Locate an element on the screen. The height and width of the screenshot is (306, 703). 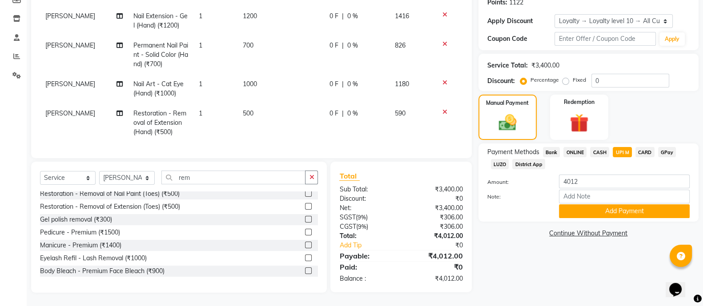
div: Paid: is located at coordinates (367, 267).